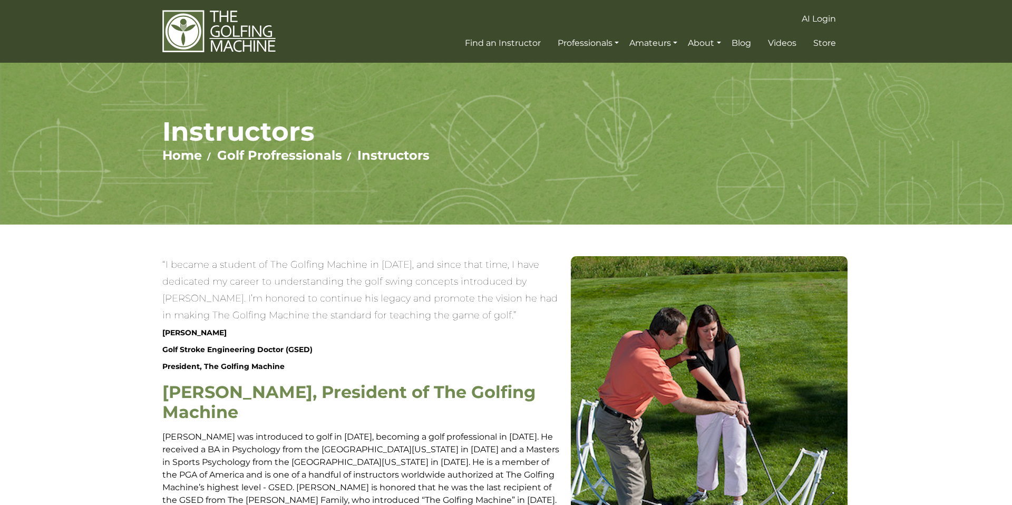 This screenshot has height=505, width=1012. I want to click on img: The Golfing Machine, so click(219, 31).